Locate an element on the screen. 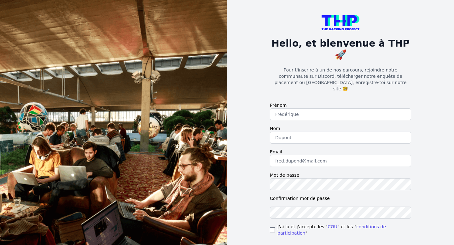 The image size is (454, 245). span: J'ai lu et j'accepte les " " et les " " is located at coordinates (344, 230).